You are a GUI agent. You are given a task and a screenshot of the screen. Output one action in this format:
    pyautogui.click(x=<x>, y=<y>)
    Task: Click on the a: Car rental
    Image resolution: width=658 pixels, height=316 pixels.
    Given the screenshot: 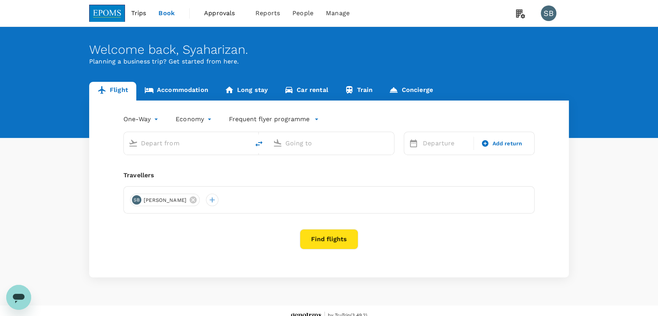 What is the action you would take?
    pyautogui.click(x=306, y=91)
    